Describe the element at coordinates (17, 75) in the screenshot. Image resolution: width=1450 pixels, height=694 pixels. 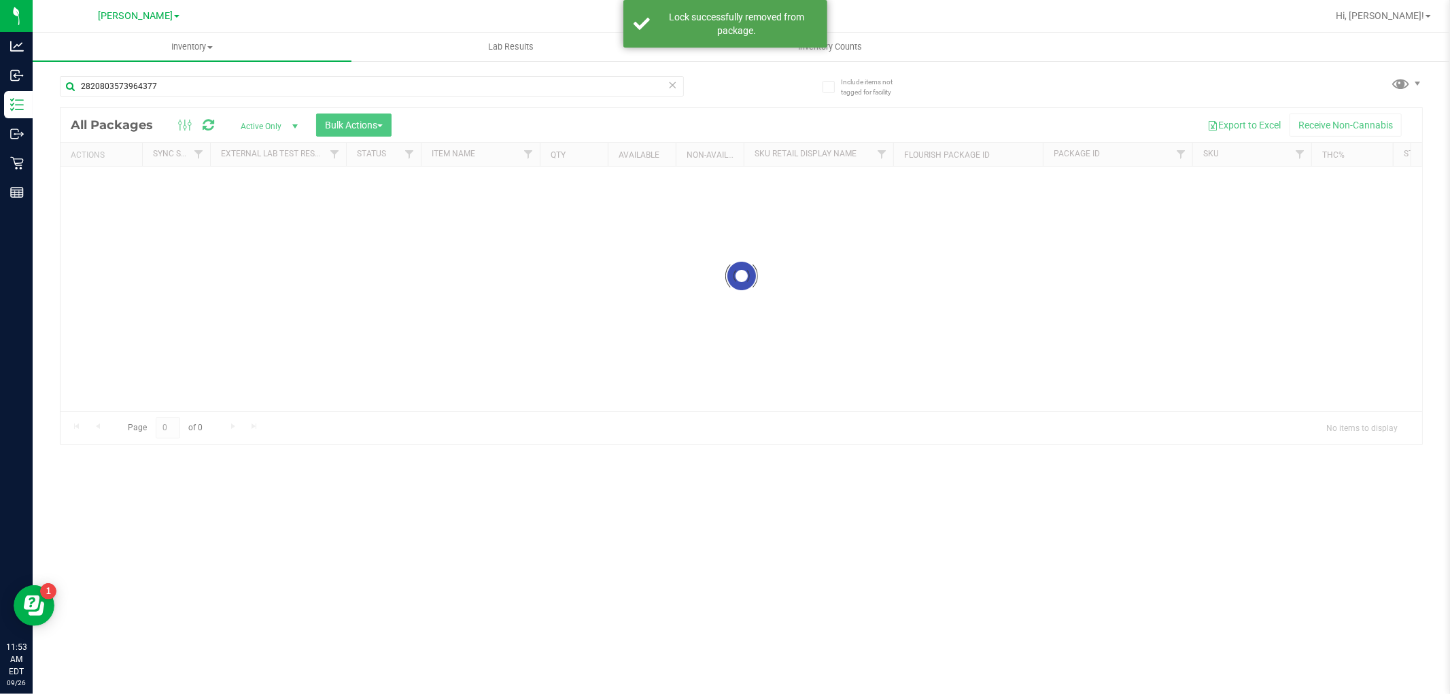
I see `inline-svg: Inbound` at that location.